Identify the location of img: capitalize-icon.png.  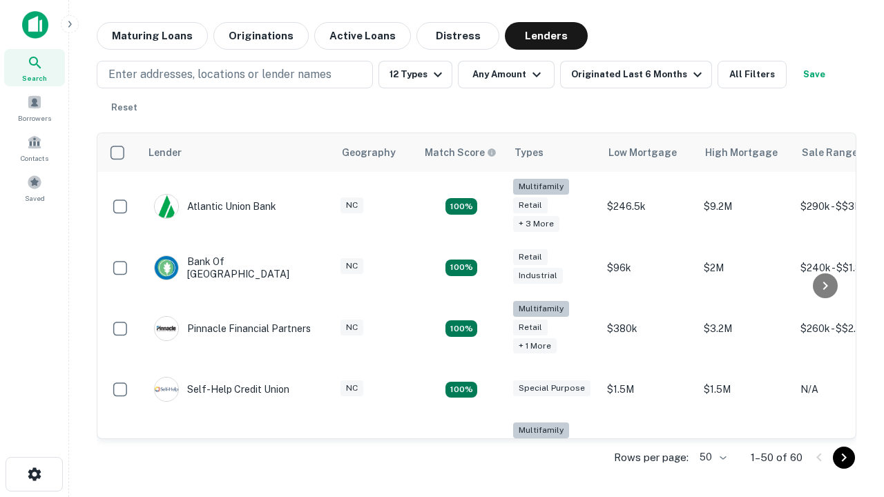
(35, 25).